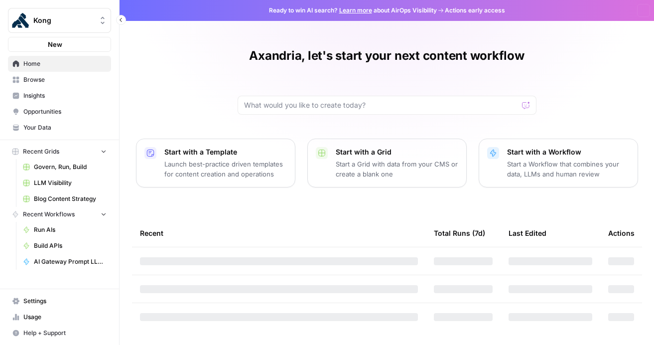 This screenshot has height=345, width=654. I want to click on a: Blog Content Strategy, so click(65, 199).